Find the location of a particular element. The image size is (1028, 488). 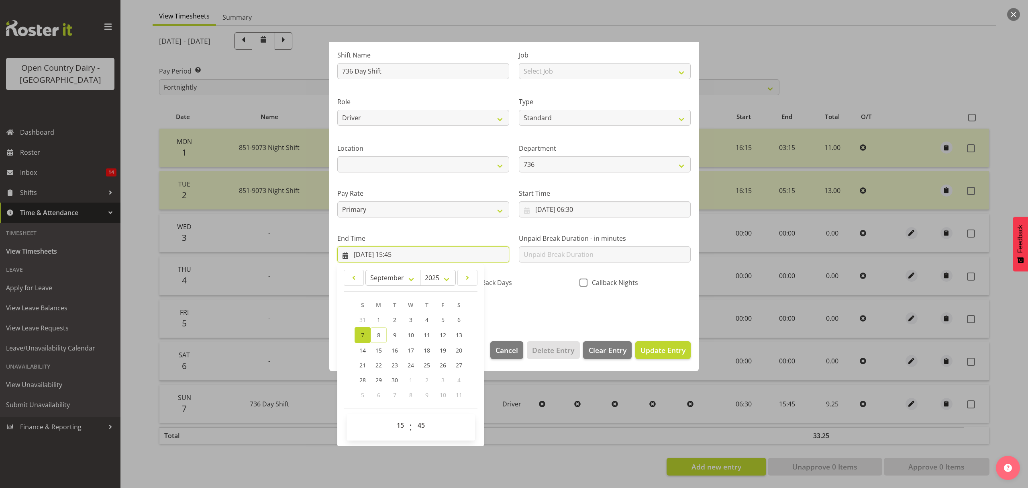

input: Unpaid Break Duration is located at coordinates (605, 254).